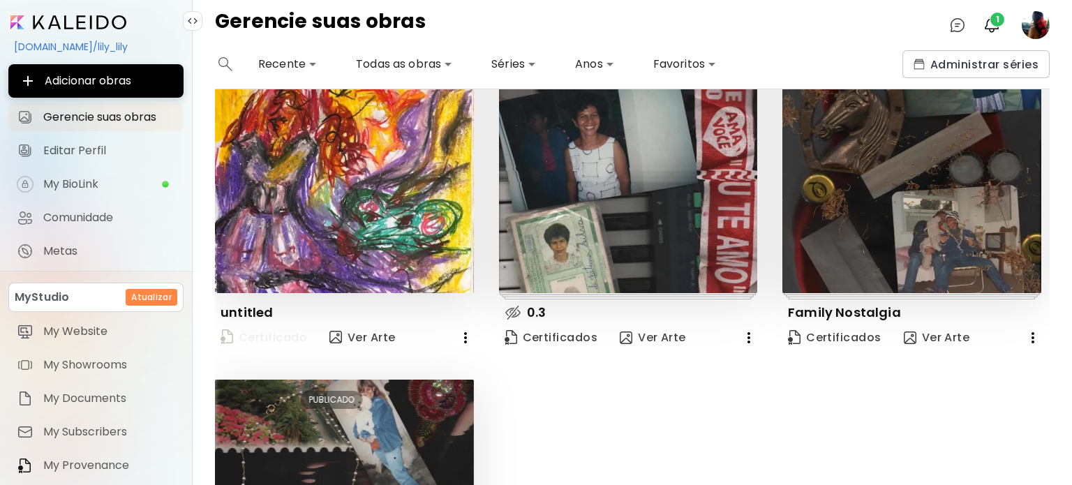 Image resolution: width=1072 pixels, height=485 pixels. I want to click on span: Editar Perfil, so click(109, 151).